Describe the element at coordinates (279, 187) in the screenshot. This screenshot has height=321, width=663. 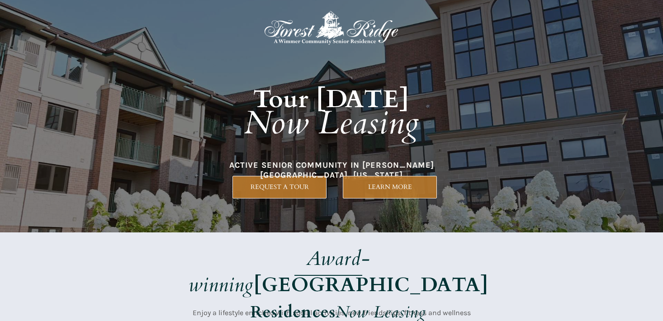
I see `span: REQUEST A TOUR` at that location.